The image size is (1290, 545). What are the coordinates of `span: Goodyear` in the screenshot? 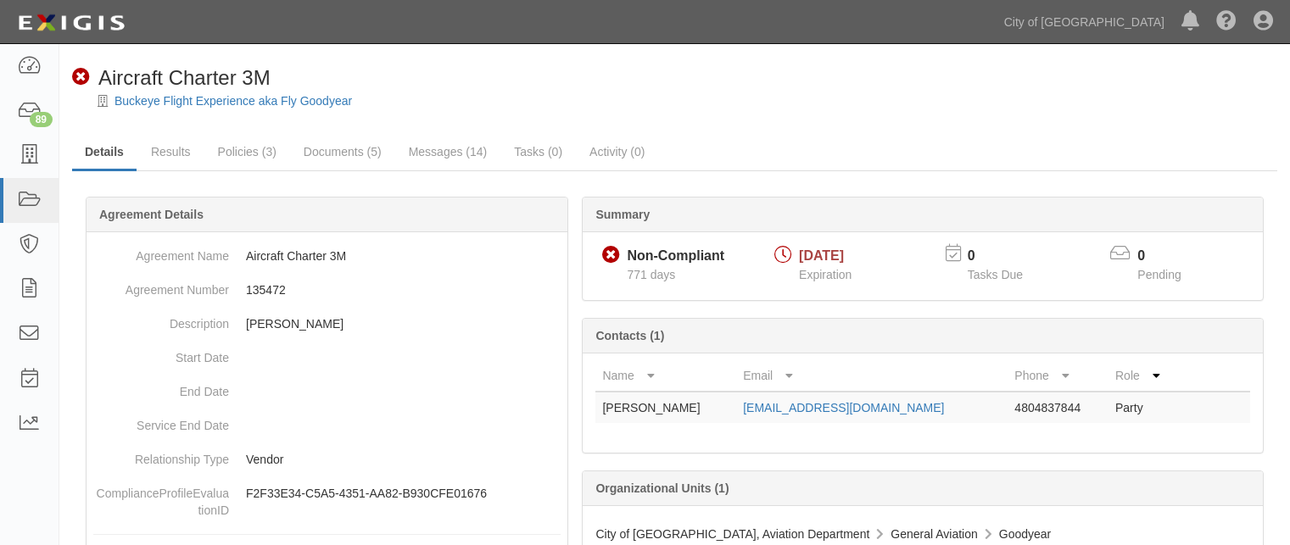 It's located at (1024, 534).